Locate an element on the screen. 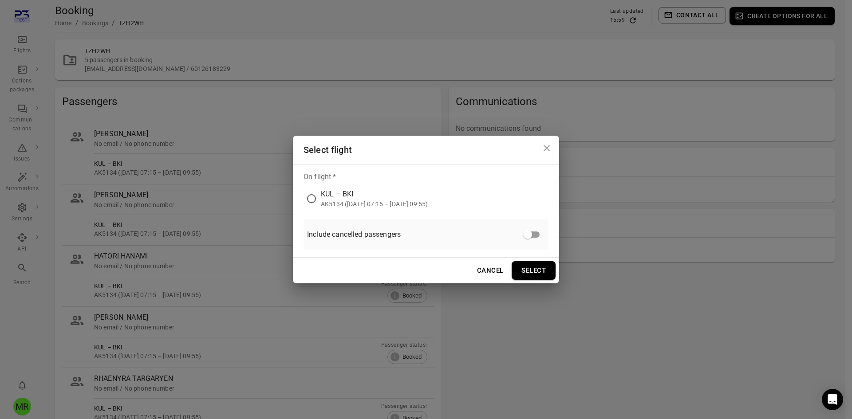  div: Include cancelled passengers is located at coordinates (426, 235).